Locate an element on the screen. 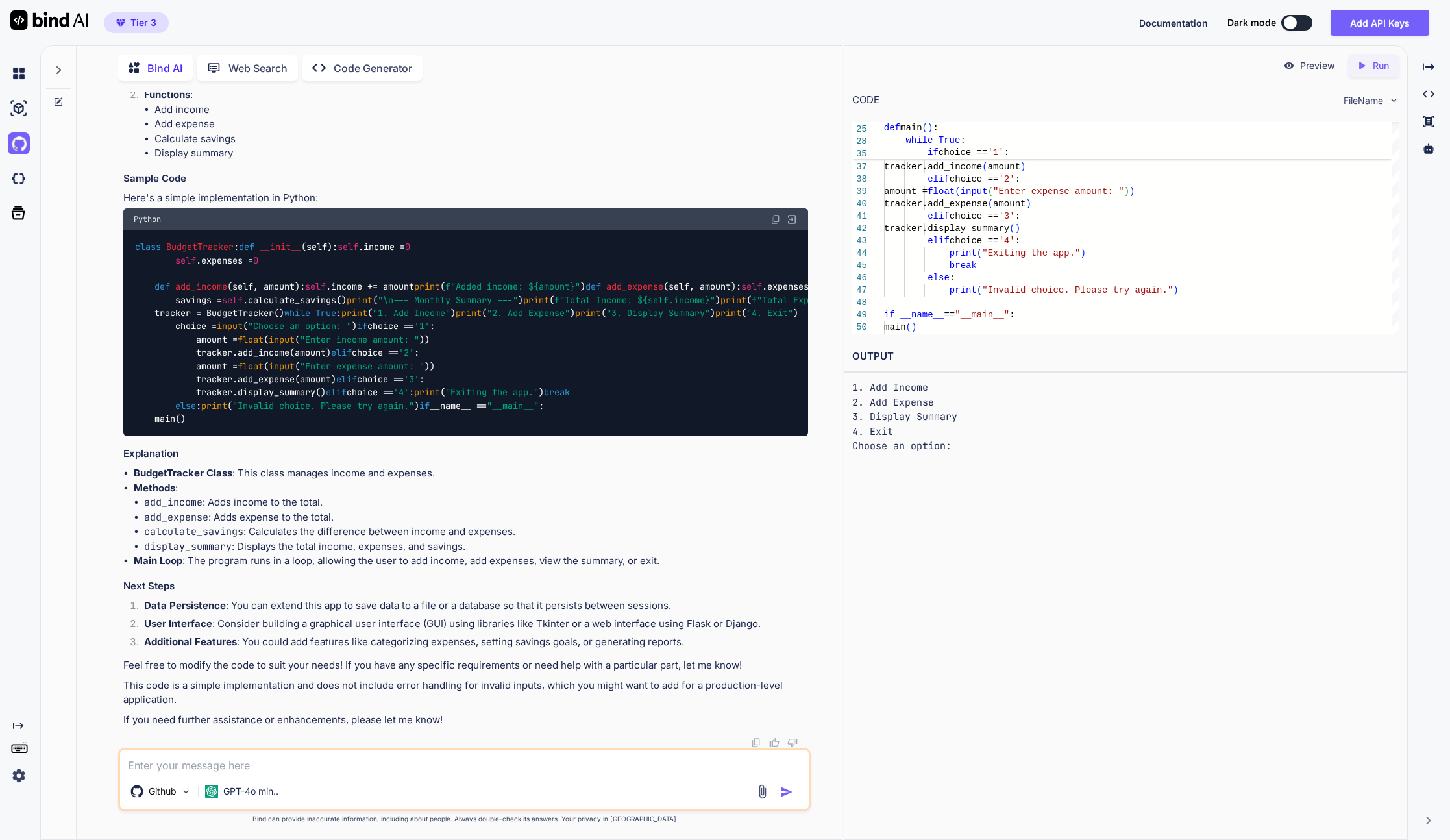  h2: OUTPUT is located at coordinates (1126, 356).